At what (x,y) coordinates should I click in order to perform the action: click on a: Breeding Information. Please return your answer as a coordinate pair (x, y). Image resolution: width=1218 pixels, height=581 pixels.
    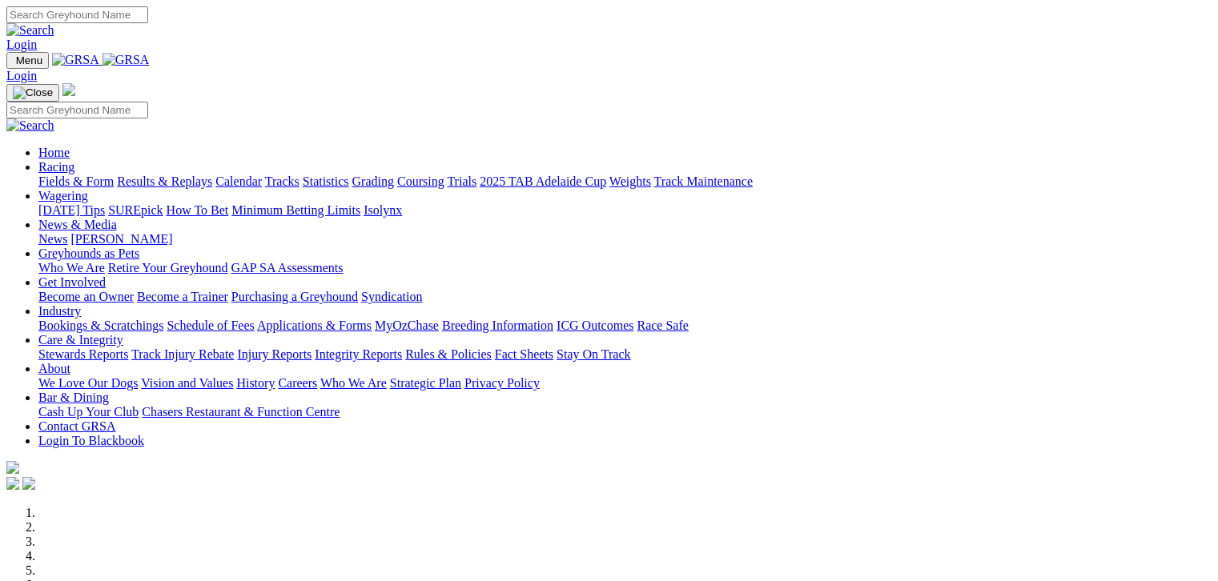
    Looking at the image, I should click on (497, 325).